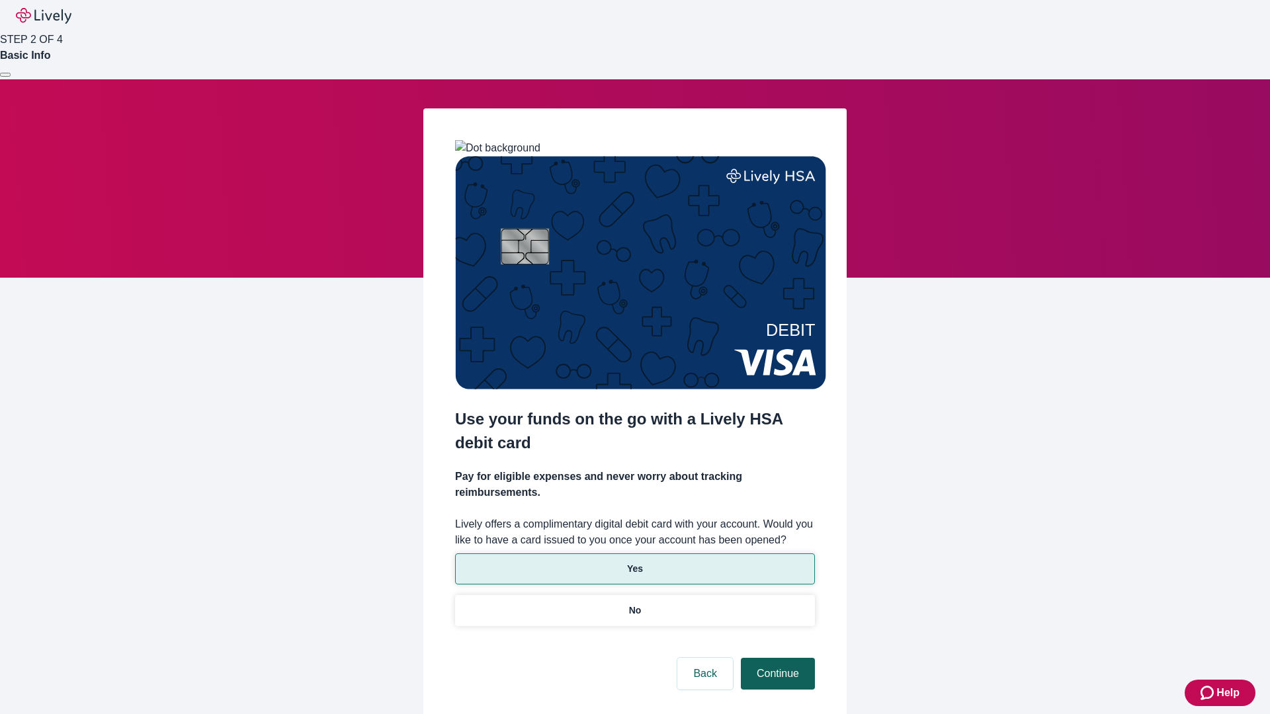  I want to click on button: Back, so click(705, 674).